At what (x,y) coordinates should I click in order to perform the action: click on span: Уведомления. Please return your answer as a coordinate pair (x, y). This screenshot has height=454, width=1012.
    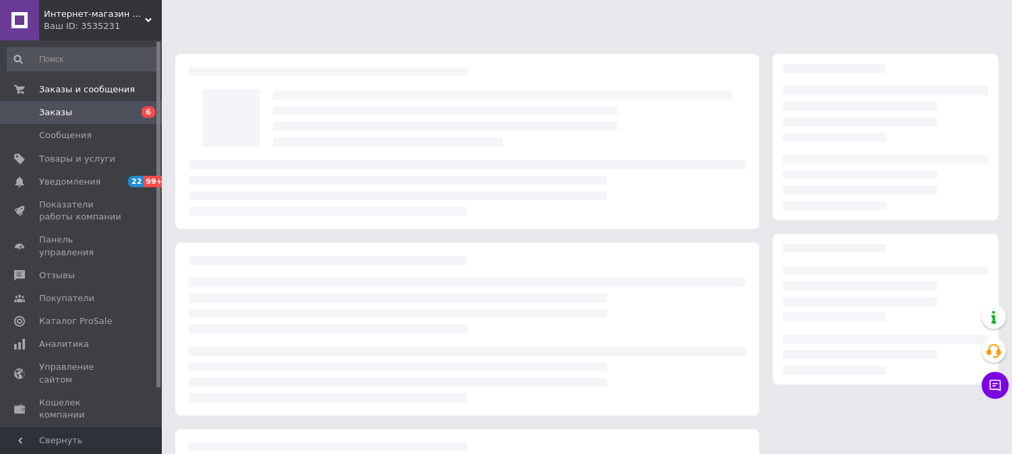
    Looking at the image, I should click on (69, 182).